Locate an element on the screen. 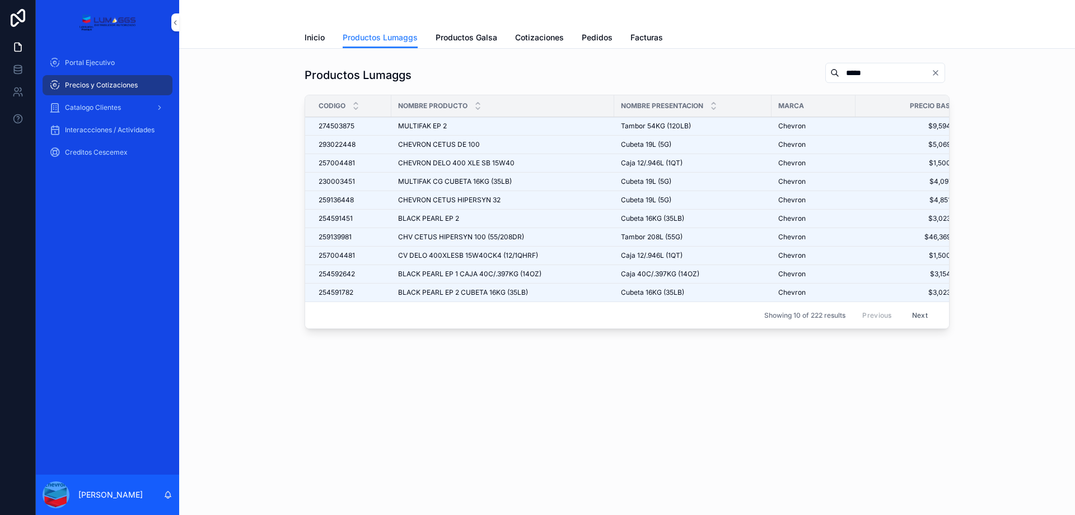 This screenshot has width=1075, height=515. span: CHV CETUS HIPERSYN 100 (55/208DR) is located at coordinates (461, 237).